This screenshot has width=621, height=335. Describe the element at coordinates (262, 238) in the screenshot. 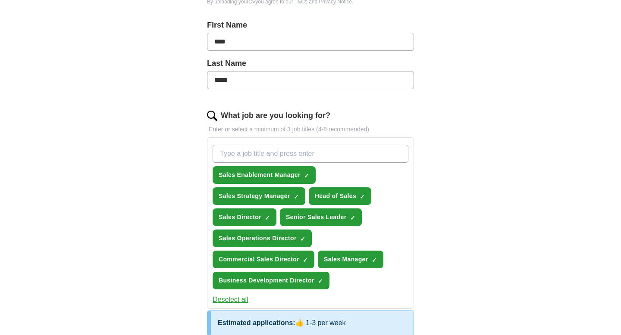

I see `button: Sales Operations Director✓` at that location.